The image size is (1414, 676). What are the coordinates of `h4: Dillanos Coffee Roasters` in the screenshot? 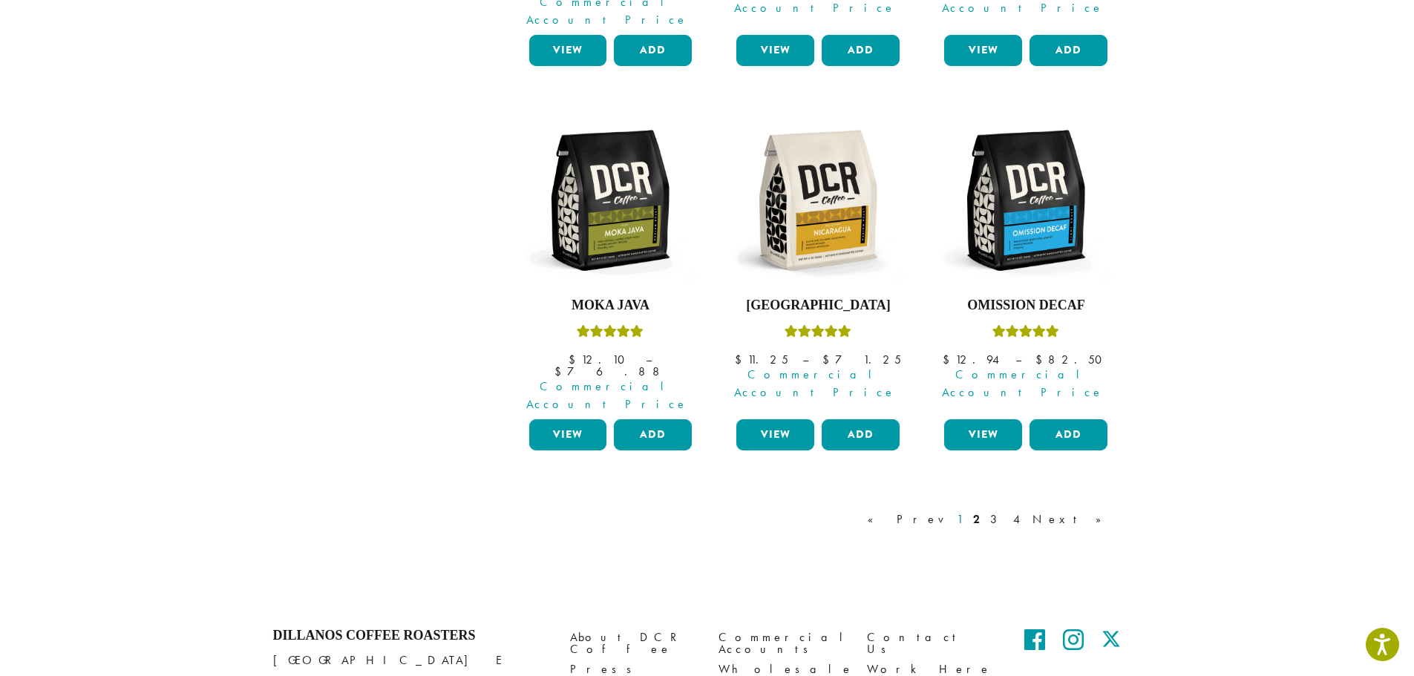 It's located at (411, 636).